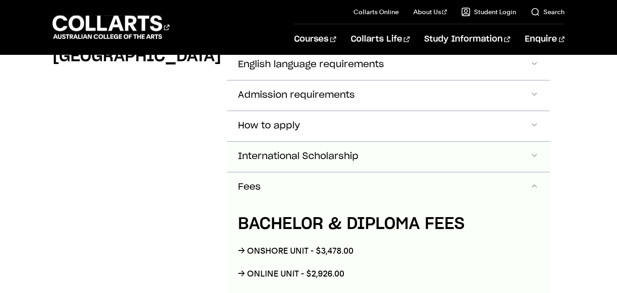 The height and width of the screenshot is (293, 617). Describe the element at coordinates (388, 157) in the screenshot. I see `button: International Scholarship` at that location.